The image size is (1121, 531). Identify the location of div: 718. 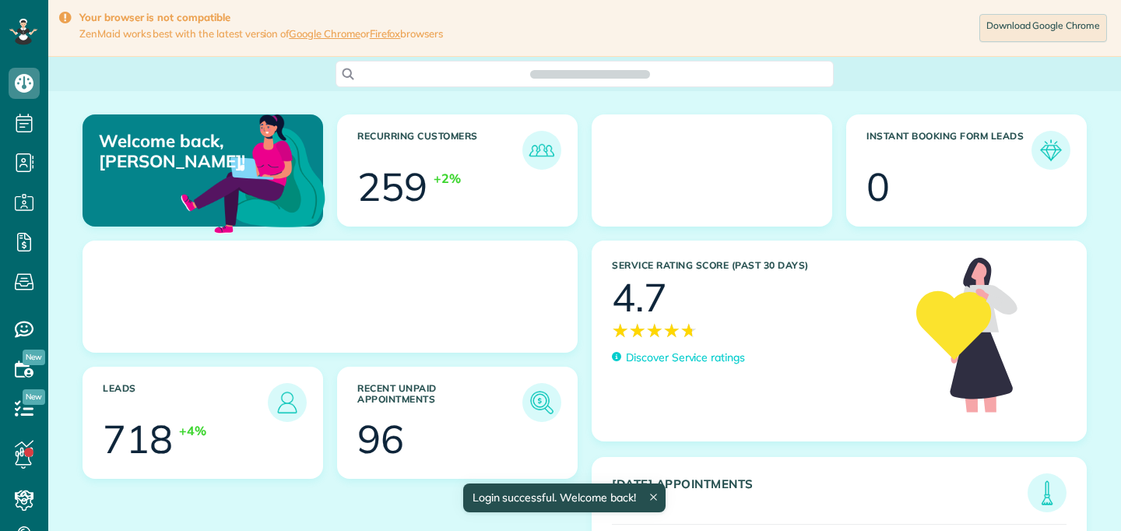
(138, 439).